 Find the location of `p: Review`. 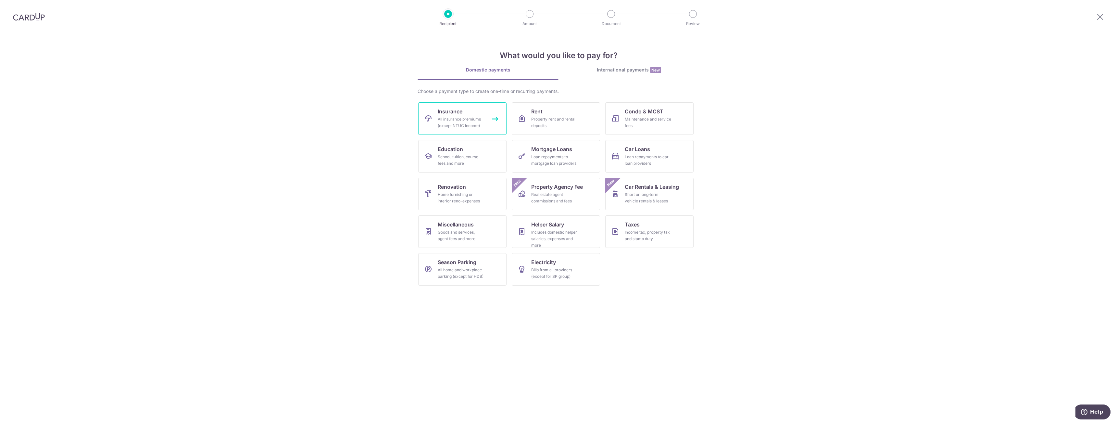

p: Review is located at coordinates (693, 24).